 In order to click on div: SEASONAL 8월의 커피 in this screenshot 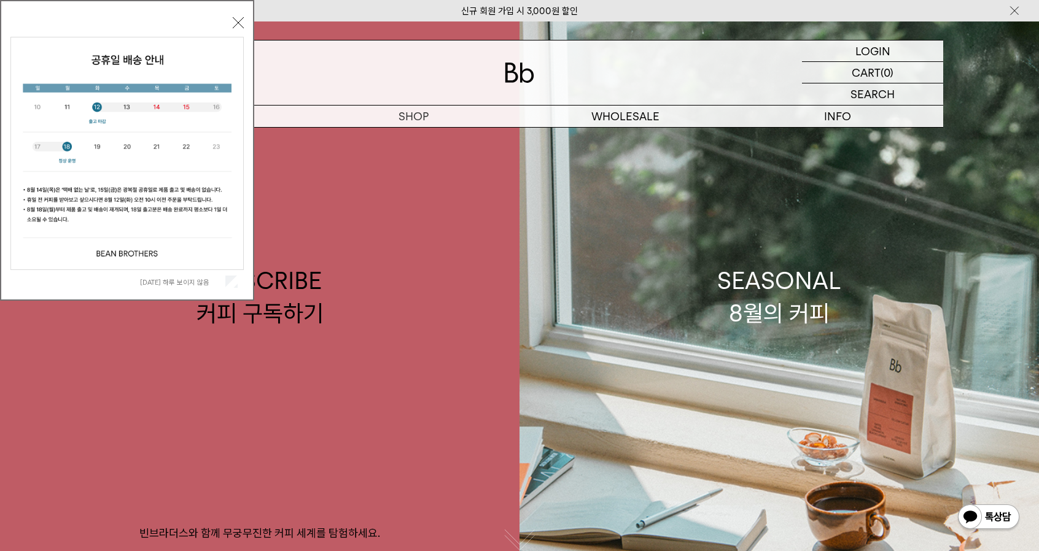, I will do `click(779, 297)`.